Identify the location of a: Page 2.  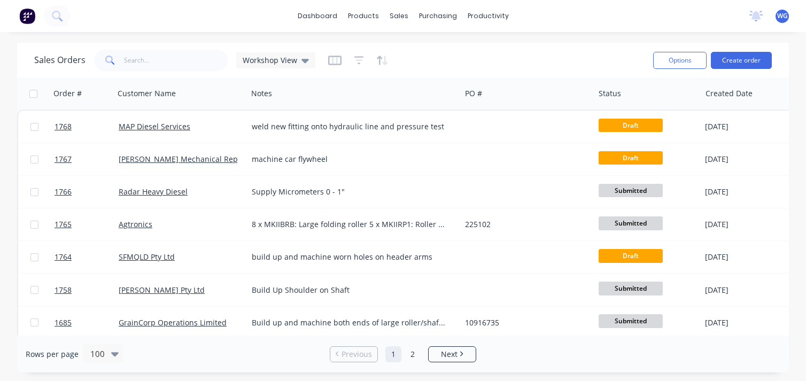
(412, 354).